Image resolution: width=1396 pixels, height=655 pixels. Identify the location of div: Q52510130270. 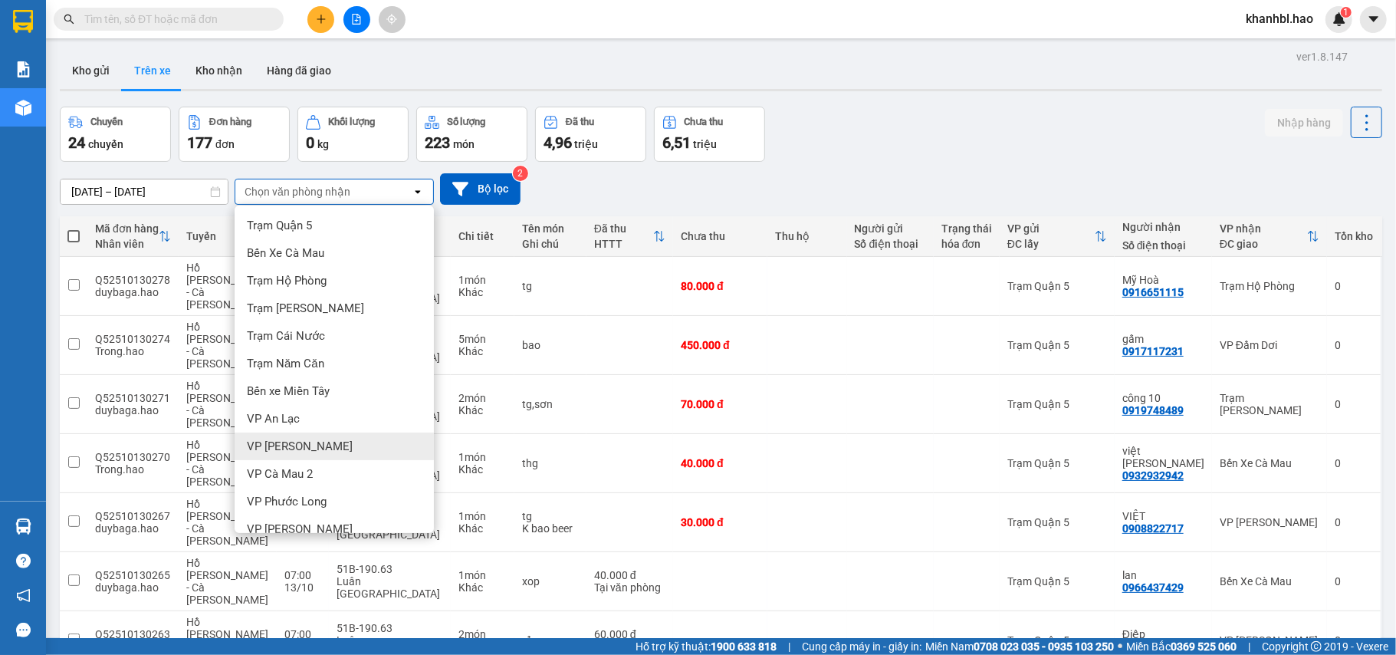
(133, 457).